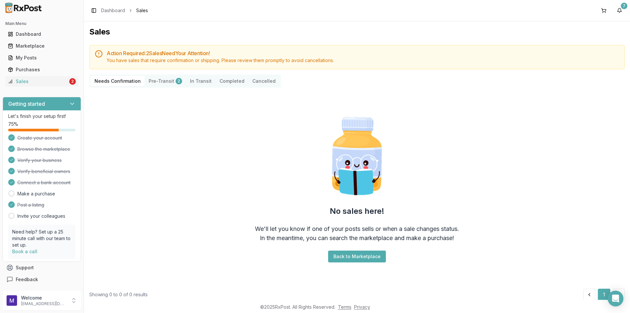 Image resolution: width=630 pixels, height=313 pixels. What do you see at coordinates (357, 211) in the screenshot?
I see `h2: No sales here!` at bounding box center [357, 211].